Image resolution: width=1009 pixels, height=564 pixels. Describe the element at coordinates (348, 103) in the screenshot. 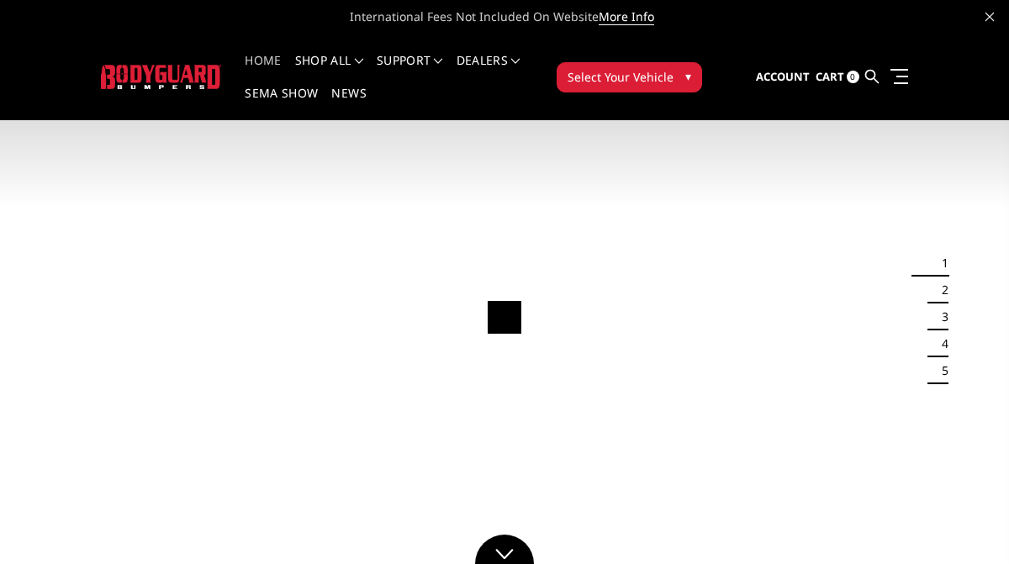

I see `a: News` at that location.